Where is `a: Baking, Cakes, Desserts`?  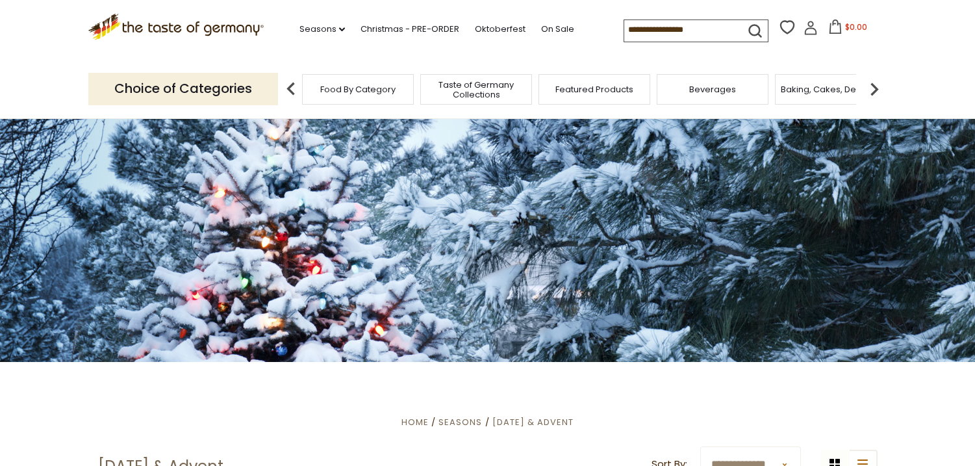 a: Baking, Cakes, Desserts is located at coordinates (831, 89).